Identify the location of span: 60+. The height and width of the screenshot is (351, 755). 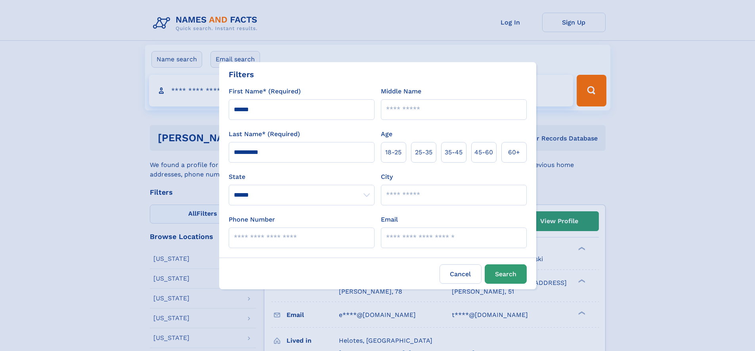
(514, 153).